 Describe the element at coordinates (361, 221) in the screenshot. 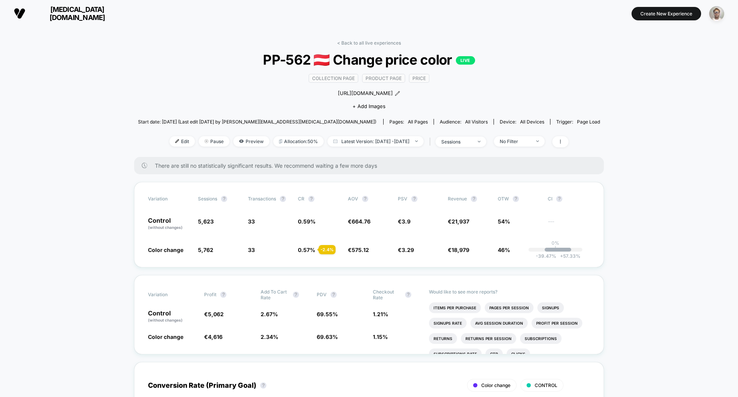

I see `span: 664.76` at that location.